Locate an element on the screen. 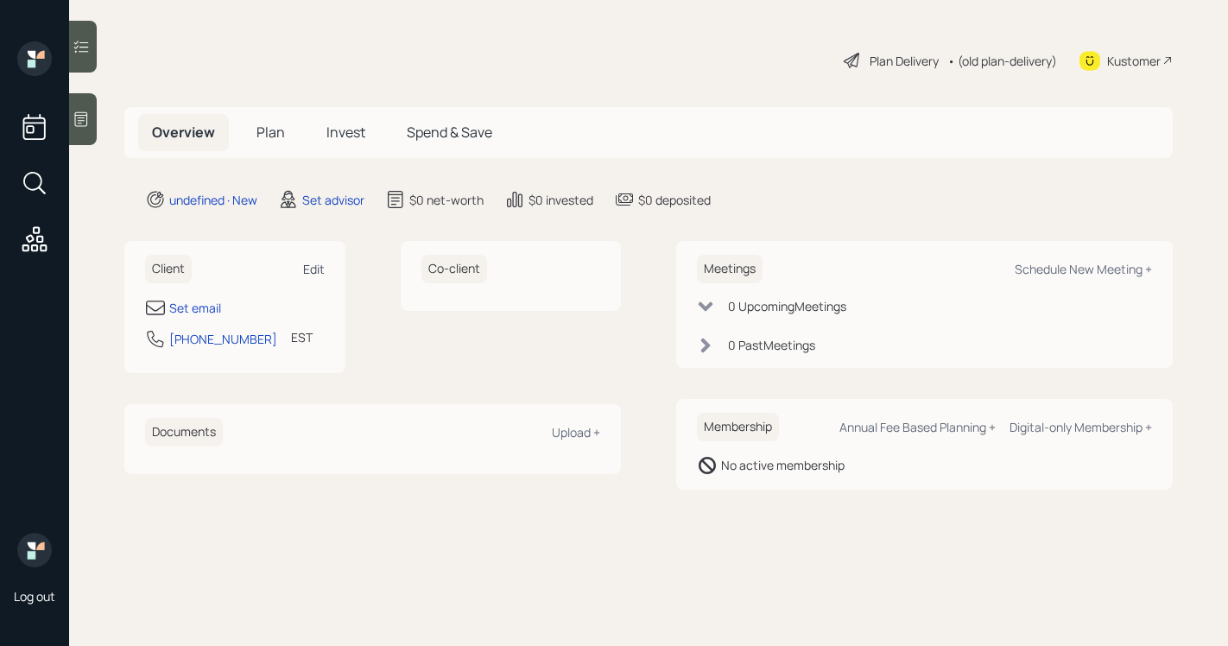 This screenshot has height=646, width=1228. h6: Co-client is located at coordinates (454, 269).